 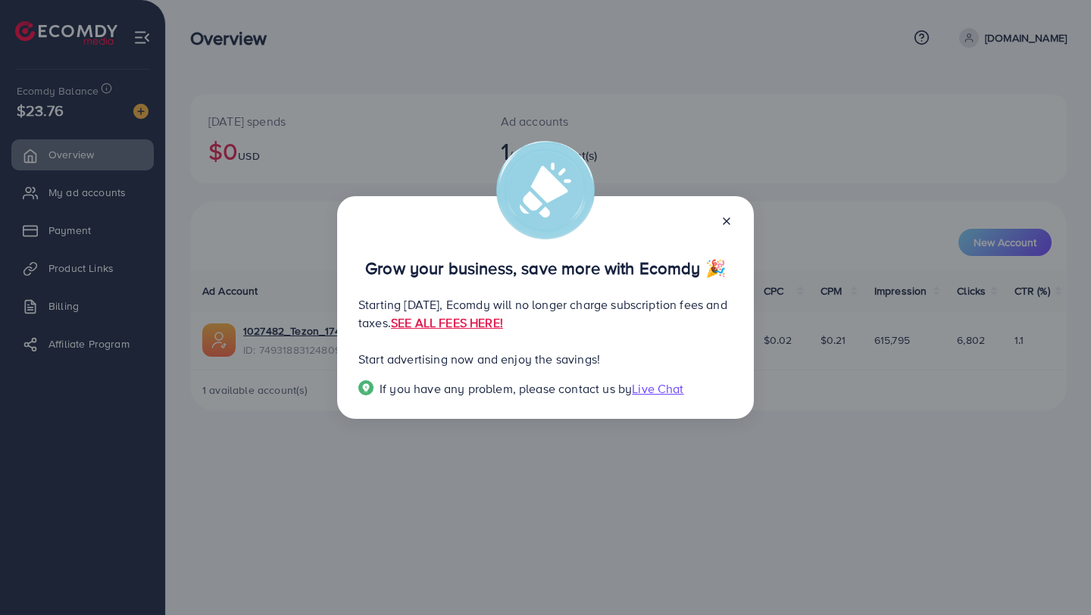 I want to click on span: If you have any problem, please contact us by, so click(x=505, y=389).